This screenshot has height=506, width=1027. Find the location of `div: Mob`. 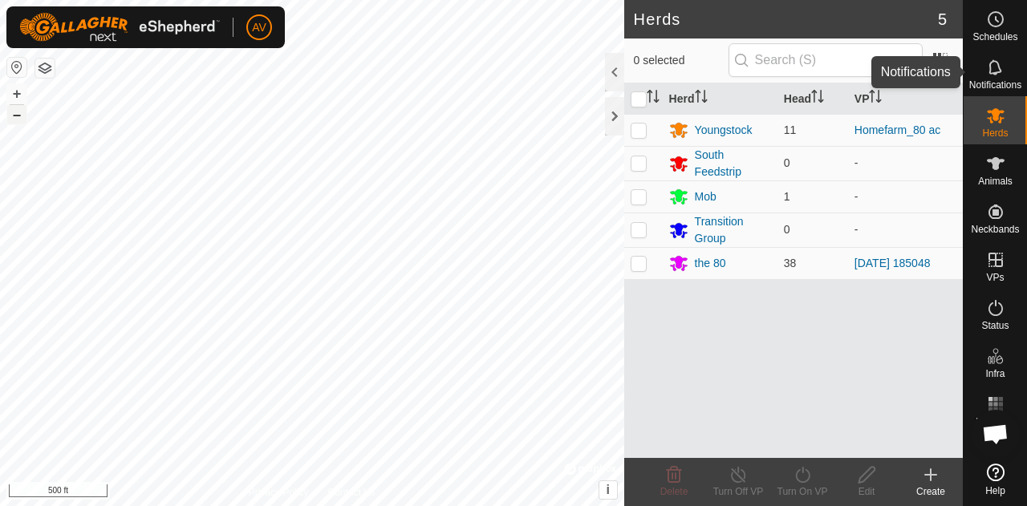

div: Mob is located at coordinates (705, 197).